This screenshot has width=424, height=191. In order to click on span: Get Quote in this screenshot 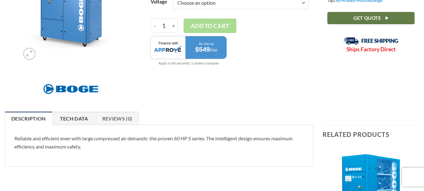, I will do `click(368, 18)`.